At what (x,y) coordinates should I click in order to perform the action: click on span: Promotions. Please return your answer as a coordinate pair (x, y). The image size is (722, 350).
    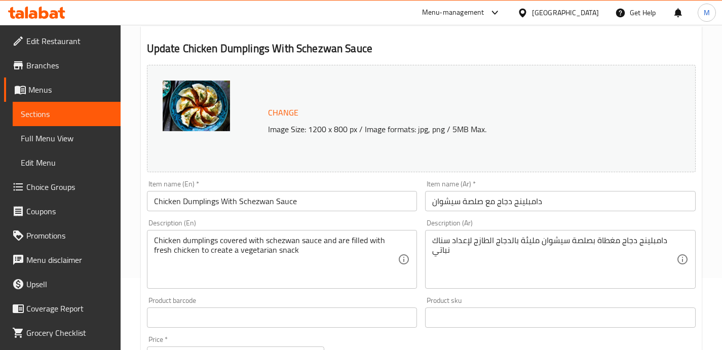
    Looking at the image, I should click on (69, 236).